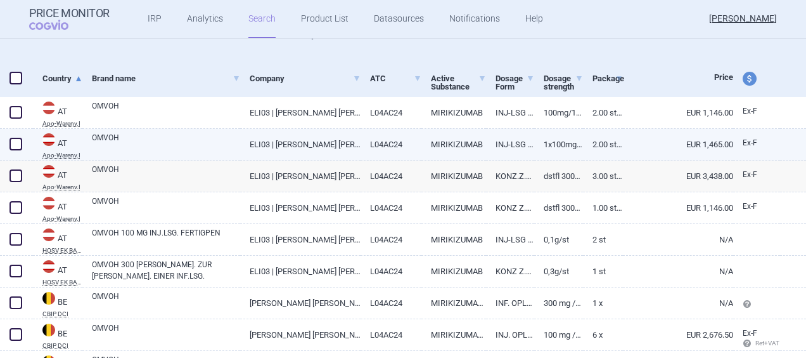  Describe the element at coordinates (58, 335) in the screenshot. I see `a: BEBECBIP DCI` at that location.